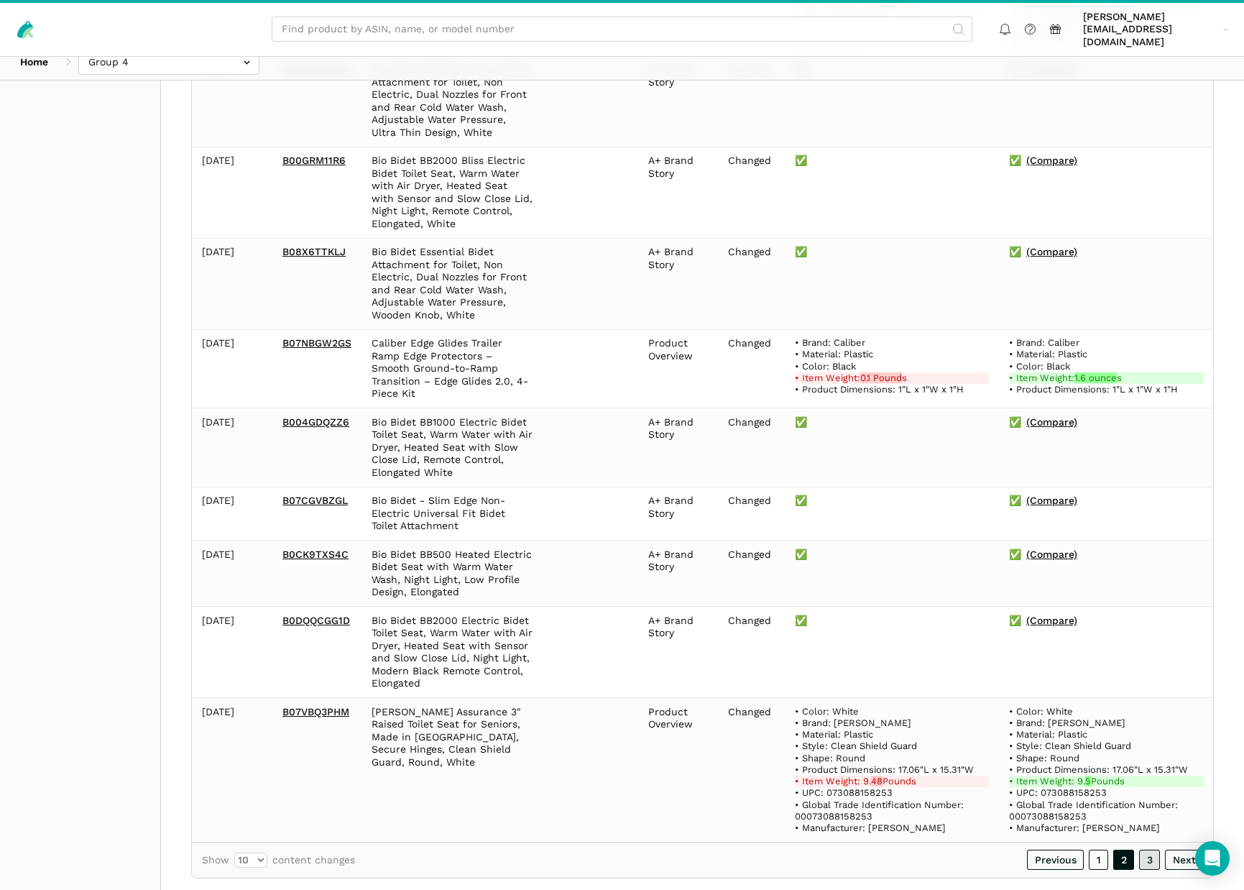 The width and height of the screenshot is (1244, 890). Describe the element at coordinates (169, 61) in the screenshot. I see `input: Group 4` at that location.